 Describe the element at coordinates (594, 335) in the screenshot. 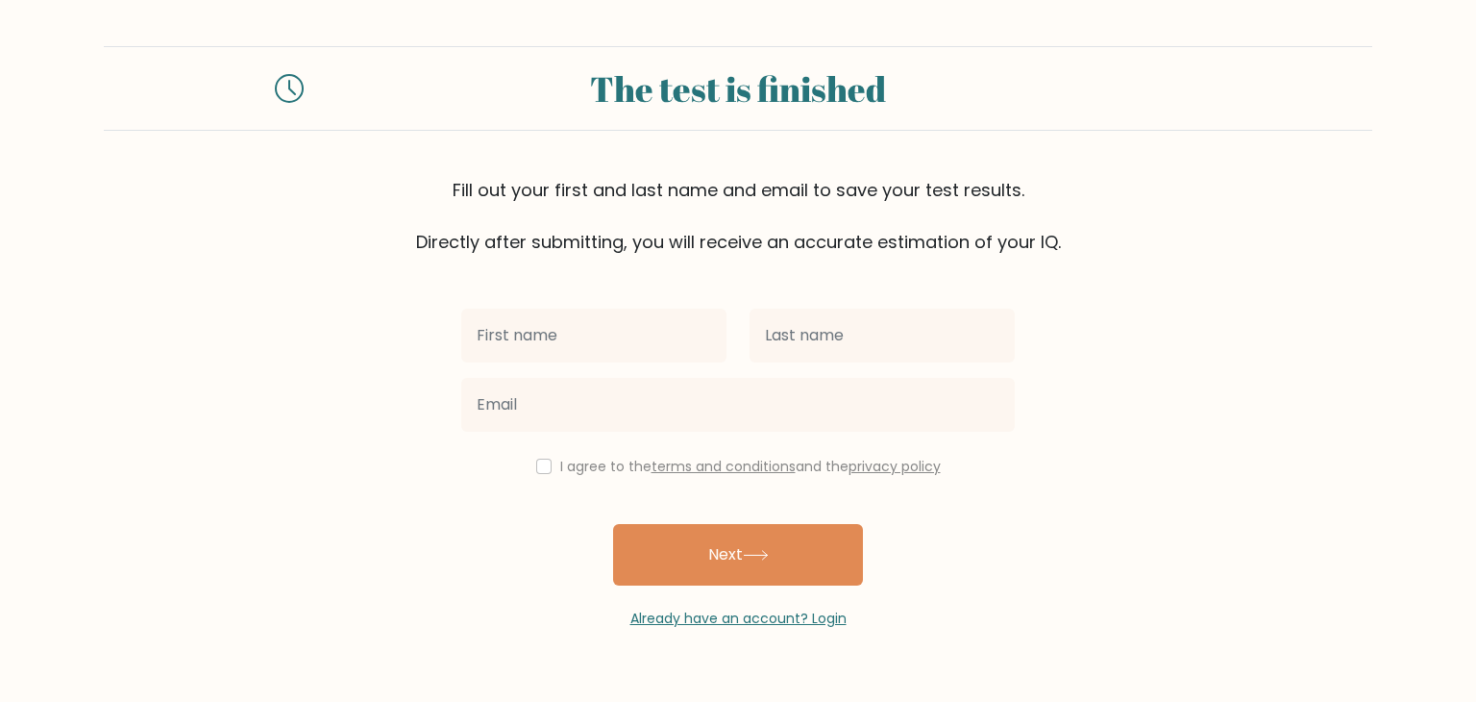

I see `input: First name` at that location.